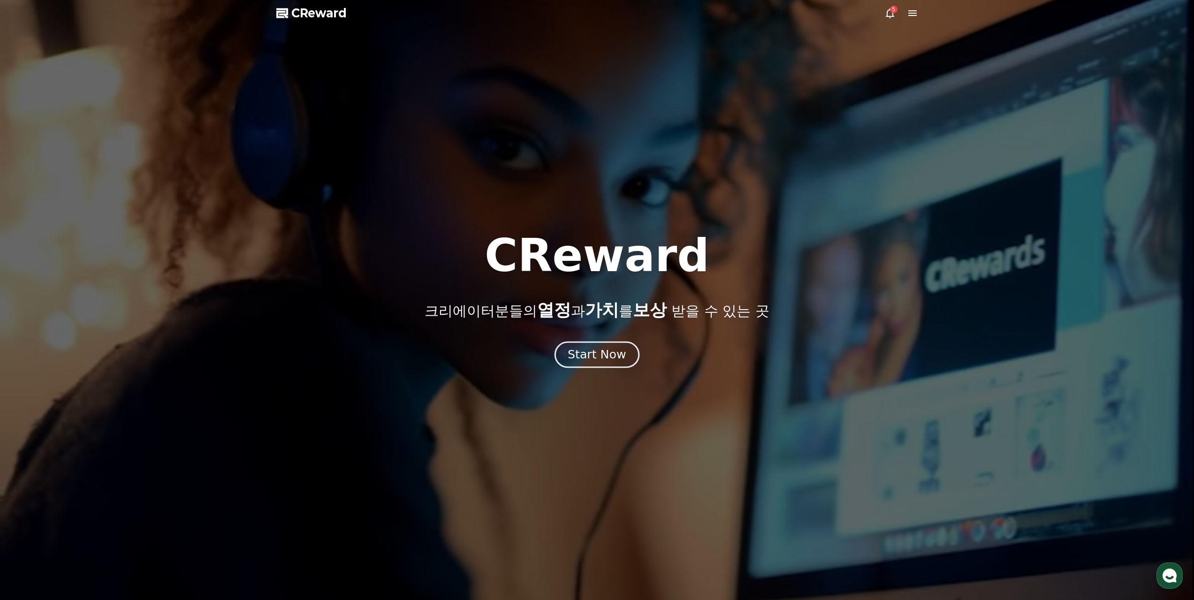  I want to click on span: 대화, so click(91, 316).